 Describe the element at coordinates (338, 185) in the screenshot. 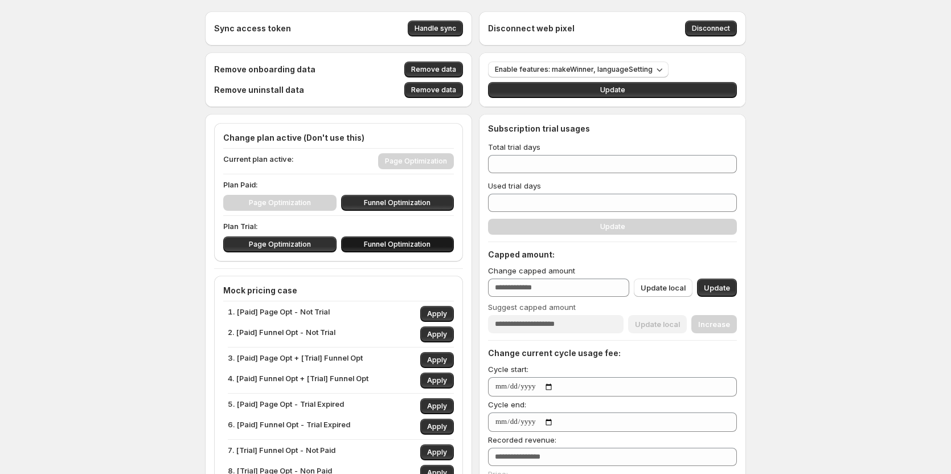

I see `p: Plan Paid:` at that location.